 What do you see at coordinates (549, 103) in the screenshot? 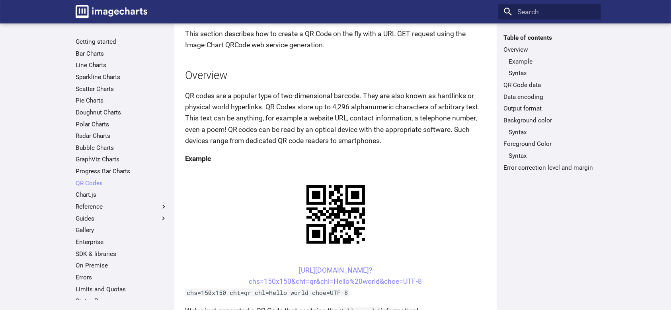
I see `nav: Table of contents` at bounding box center [549, 103].